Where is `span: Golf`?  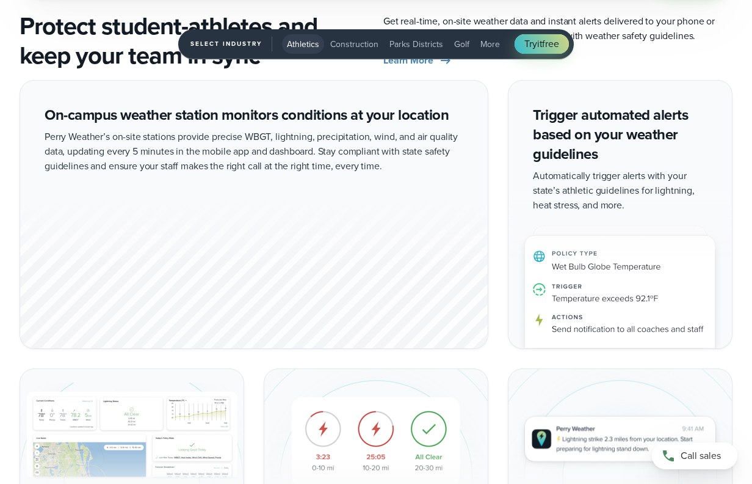 span: Golf is located at coordinates (462, 44).